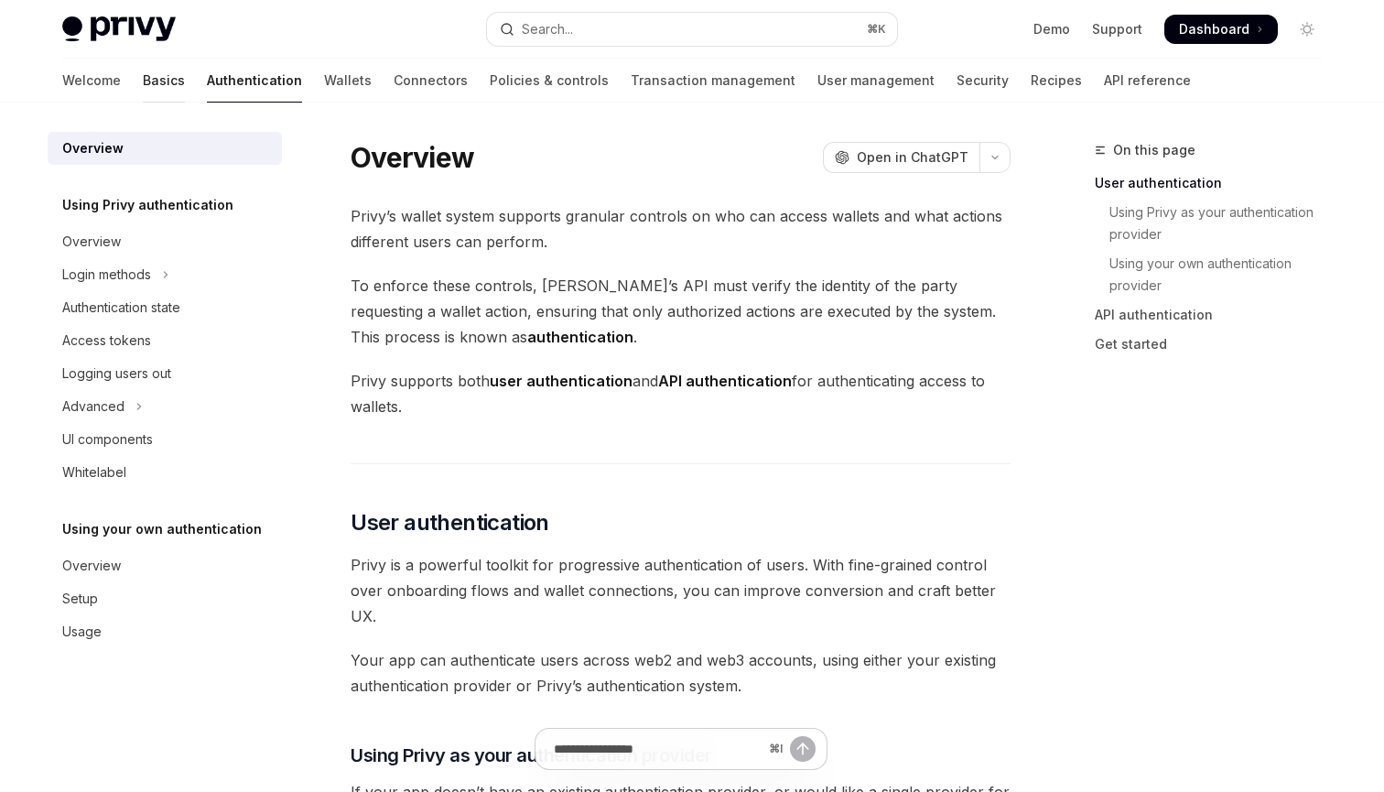 The width and height of the screenshot is (1384, 792). Describe the element at coordinates (165, 275) in the screenshot. I see `button: Toggle Login methods section` at that location.